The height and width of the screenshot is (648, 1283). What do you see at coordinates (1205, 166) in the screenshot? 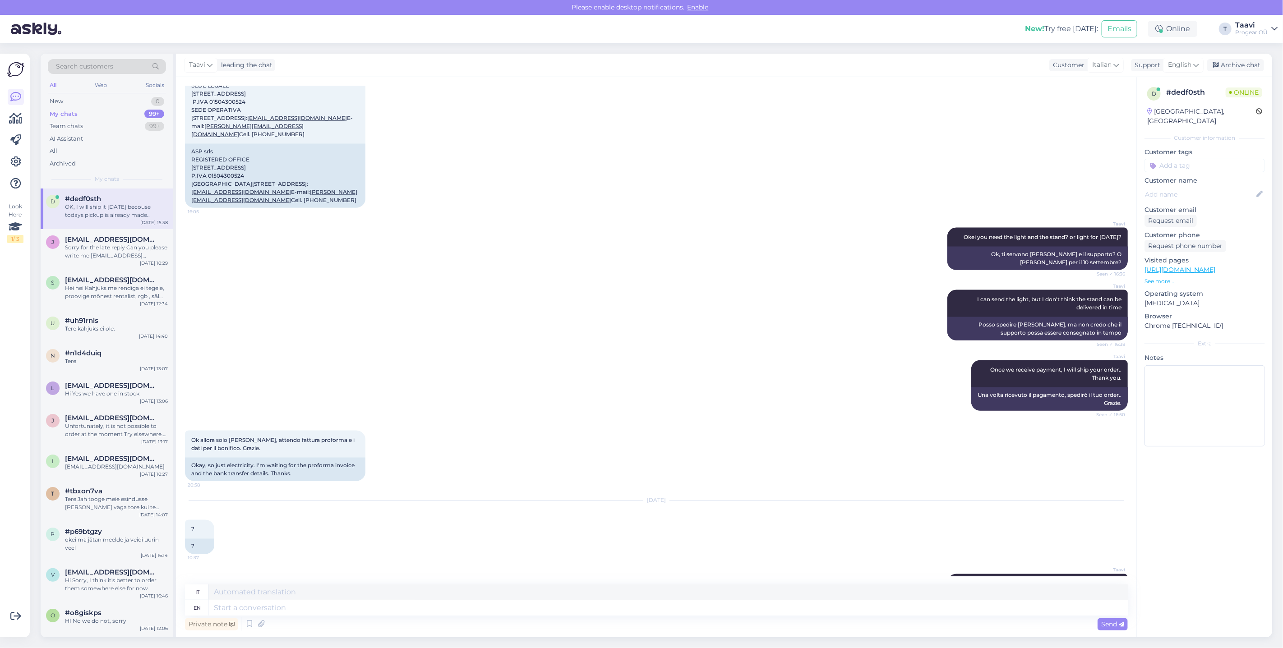
I see `input: Add a tag` at bounding box center [1205, 166].